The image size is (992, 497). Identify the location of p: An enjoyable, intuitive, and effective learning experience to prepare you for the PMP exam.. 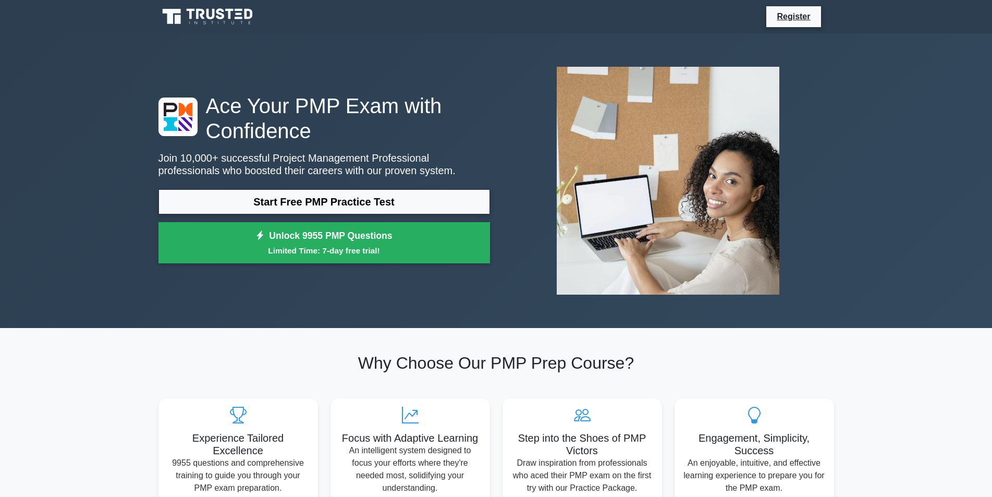
(754, 475).